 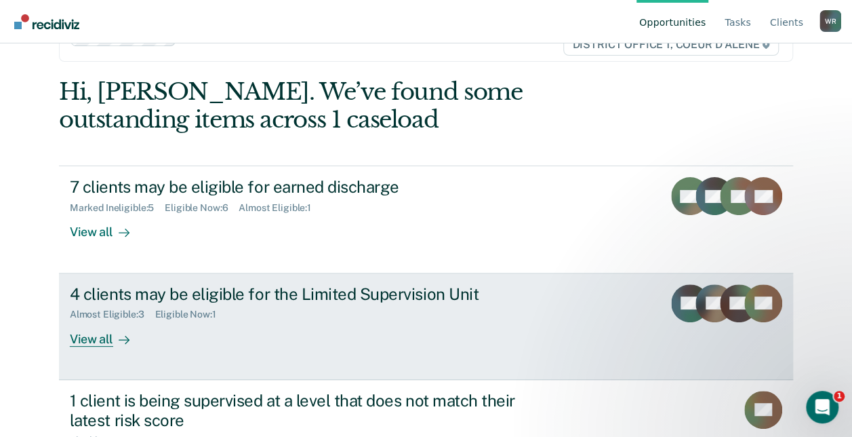 I want to click on div: 1 client is being supervised at a level that does not match their latest risk score, so click(x=308, y=410).